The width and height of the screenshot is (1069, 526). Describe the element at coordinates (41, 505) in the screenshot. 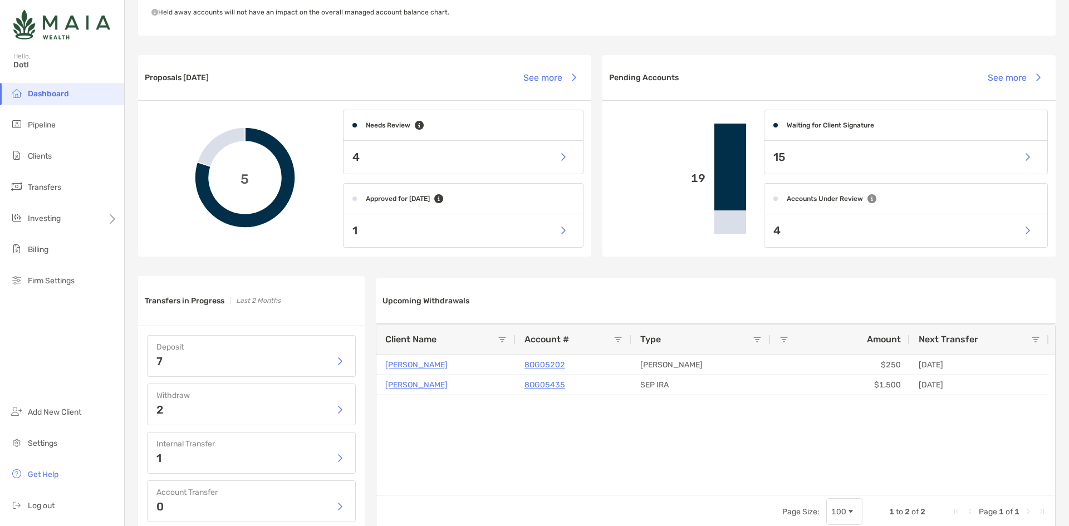

I see `span: Log out` at that location.